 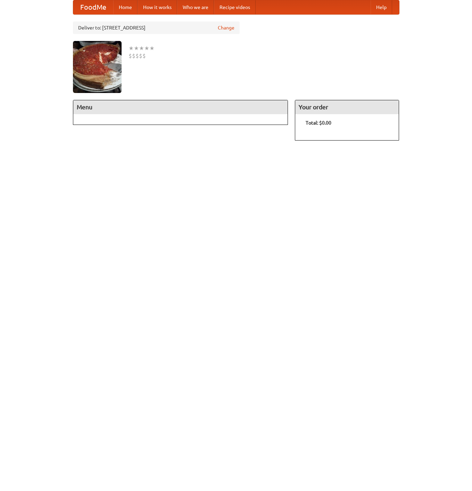 What do you see at coordinates (226, 28) in the screenshot?
I see `a: Change` at bounding box center [226, 28].